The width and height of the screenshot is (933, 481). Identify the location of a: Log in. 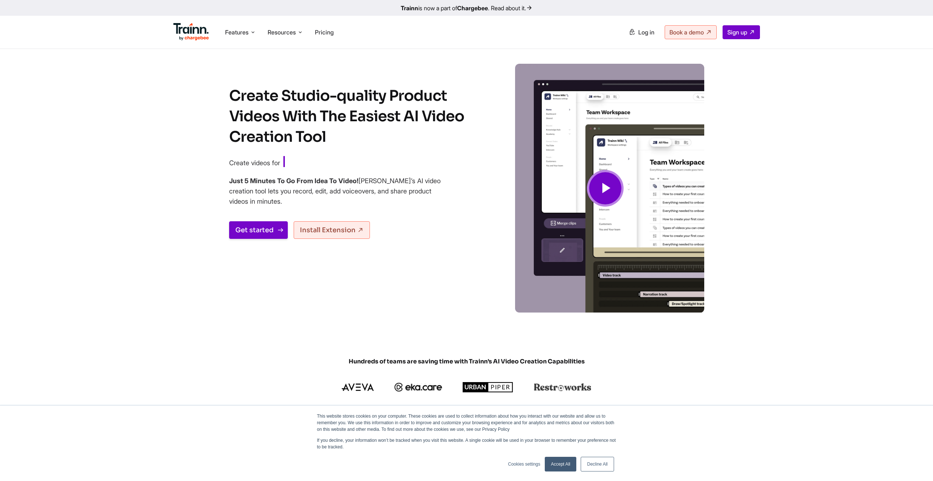
(642, 32).